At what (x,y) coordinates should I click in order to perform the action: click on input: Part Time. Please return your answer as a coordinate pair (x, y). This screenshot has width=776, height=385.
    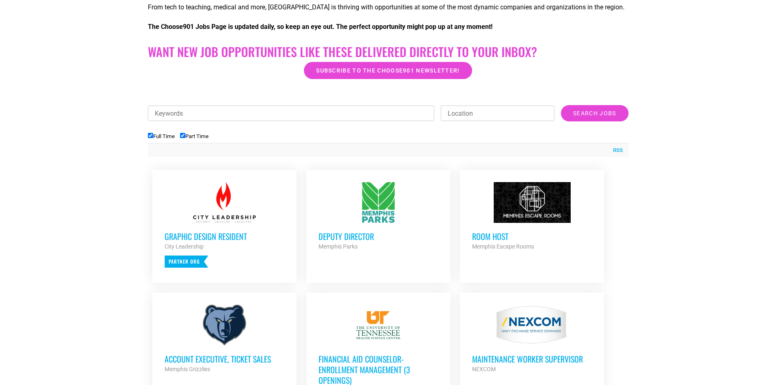
    Looking at the image, I should click on (183, 135).